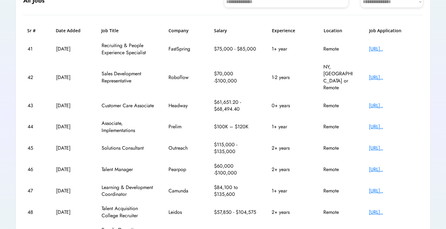  I want to click on div: 46, so click(34, 169).